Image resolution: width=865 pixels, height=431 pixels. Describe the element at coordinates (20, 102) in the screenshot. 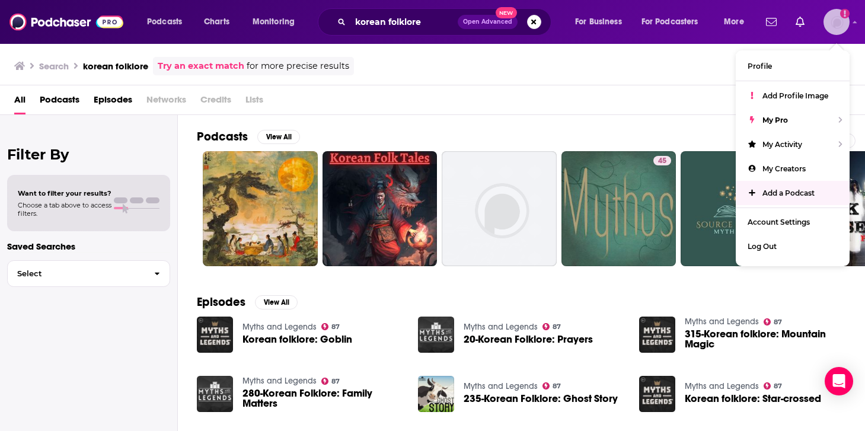

I see `span: All` at that location.